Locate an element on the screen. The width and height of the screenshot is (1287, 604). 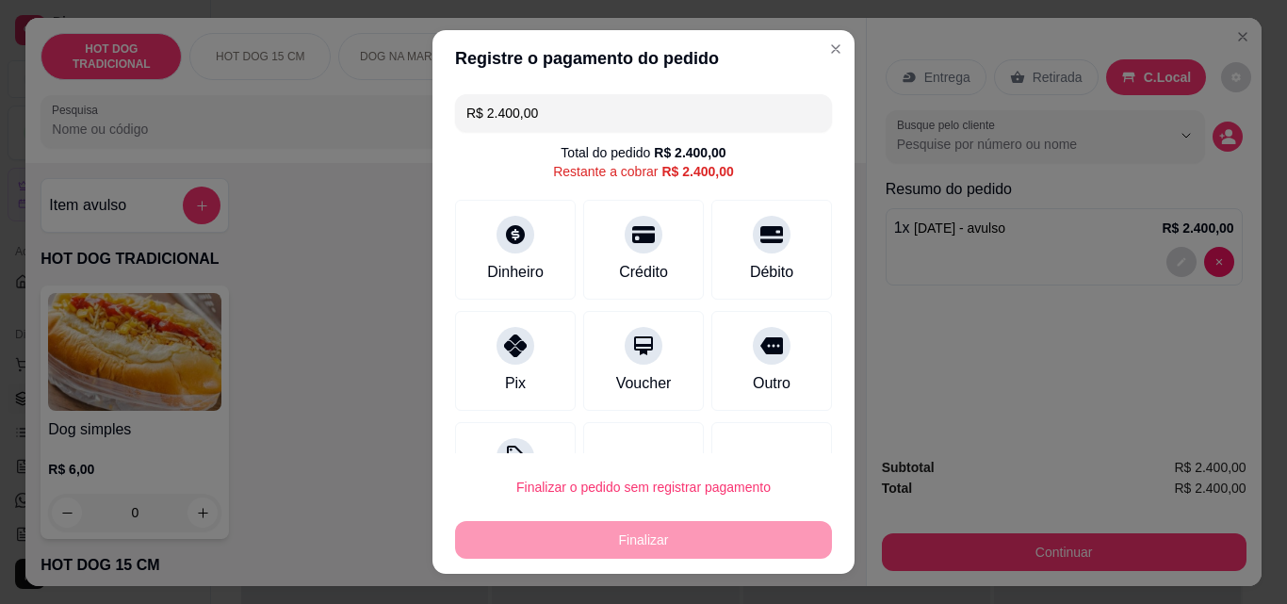
div: Total do pedido is located at coordinates (643, 153).